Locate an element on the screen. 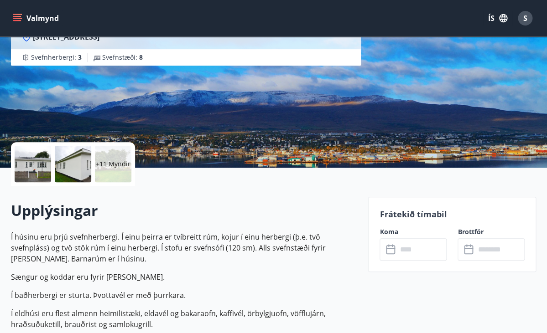  button: menu is located at coordinates (36, 18).